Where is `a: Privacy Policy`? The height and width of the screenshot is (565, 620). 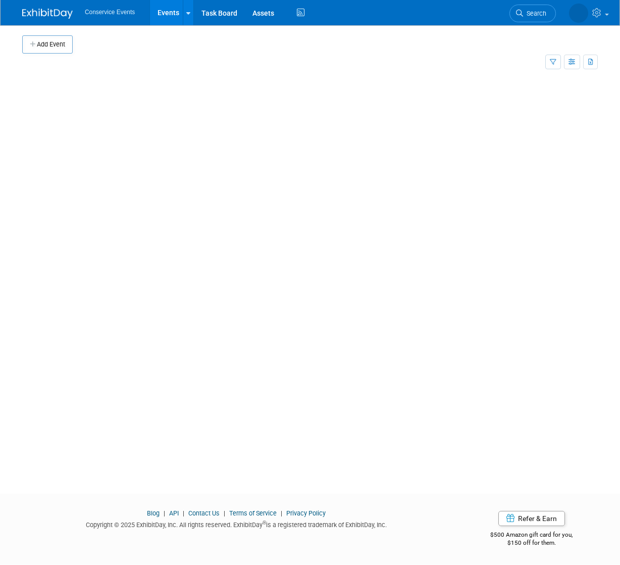
a: Privacy Policy is located at coordinates (306, 513).